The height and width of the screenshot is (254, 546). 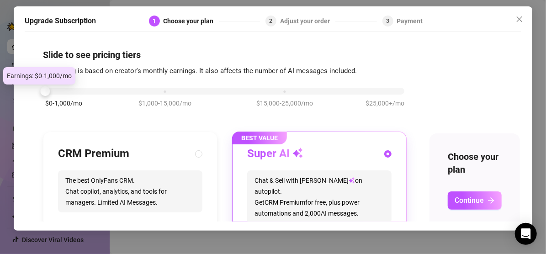 What do you see at coordinates (491, 201) in the screenshot?
I see `span: arrow-right` at bounding box center [491, 201].